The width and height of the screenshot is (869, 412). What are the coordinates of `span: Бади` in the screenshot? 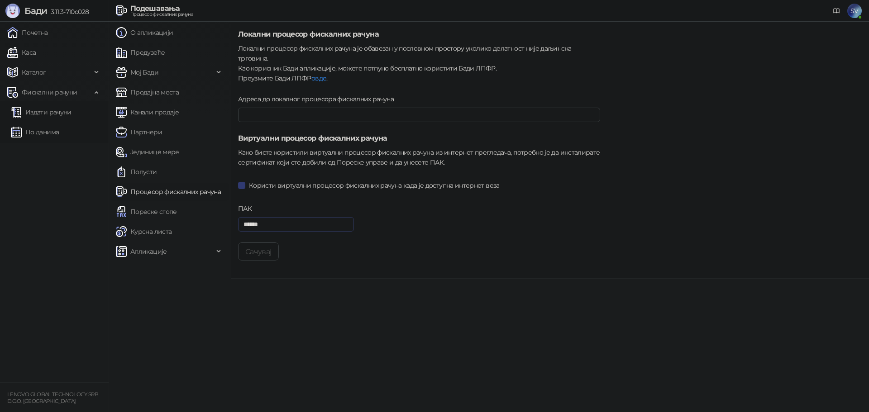 It's located at (36, 11).